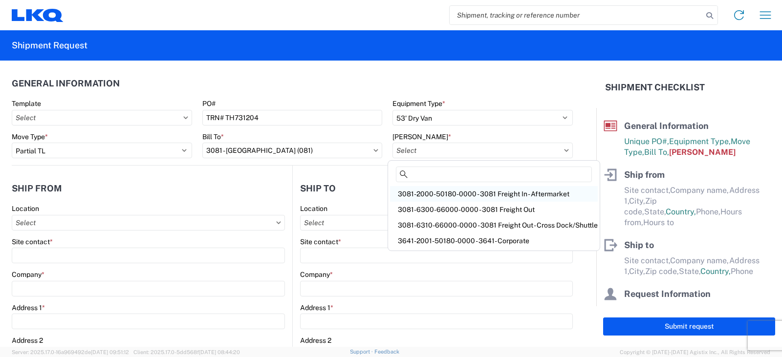  What do you see at coordinates (644, 175) in the screenshot?
I see `span: Ship from` at bounding box center [644, 175].